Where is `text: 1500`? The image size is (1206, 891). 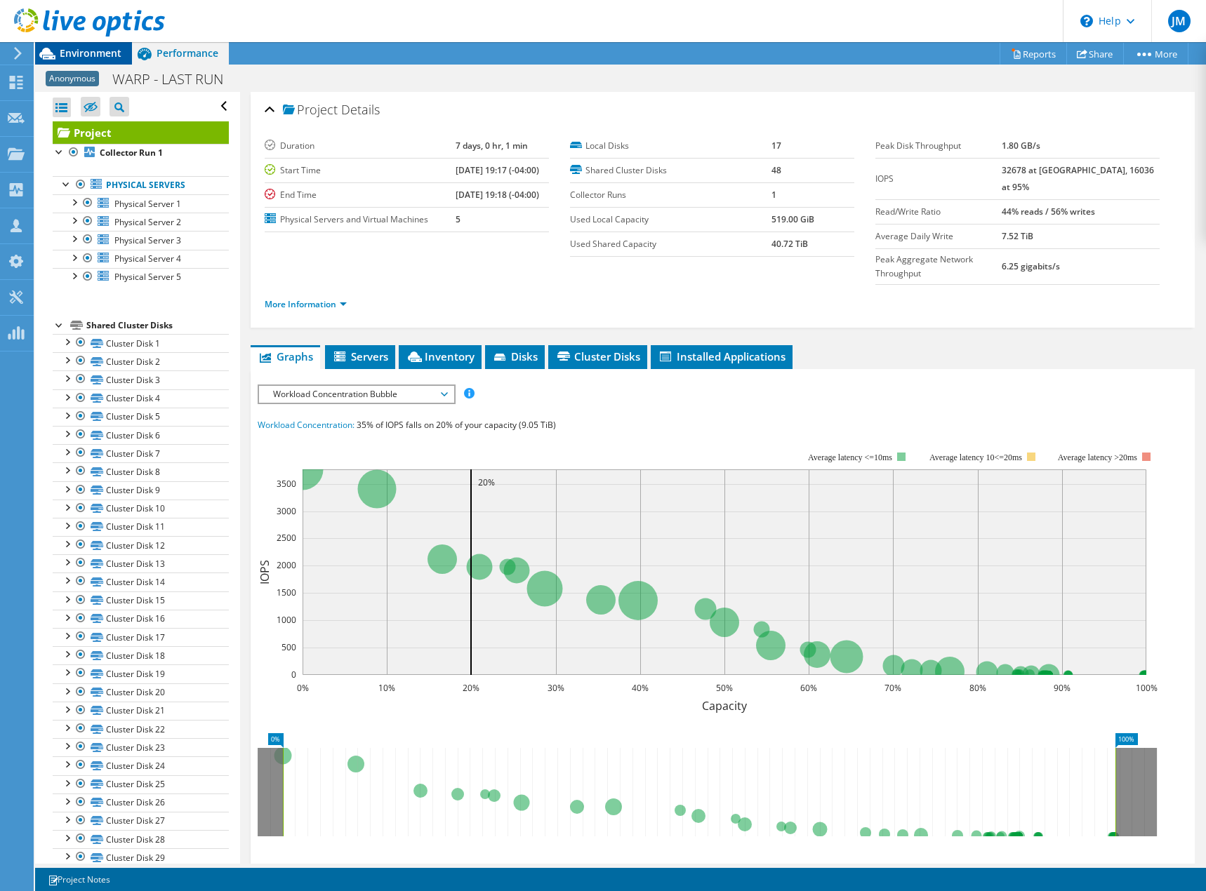
text: 1500 is located at coordinates (286, 592).